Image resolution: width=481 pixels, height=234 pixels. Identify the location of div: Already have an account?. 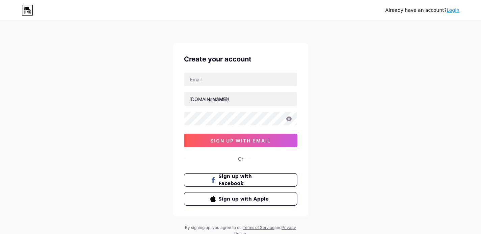
(422, 10).